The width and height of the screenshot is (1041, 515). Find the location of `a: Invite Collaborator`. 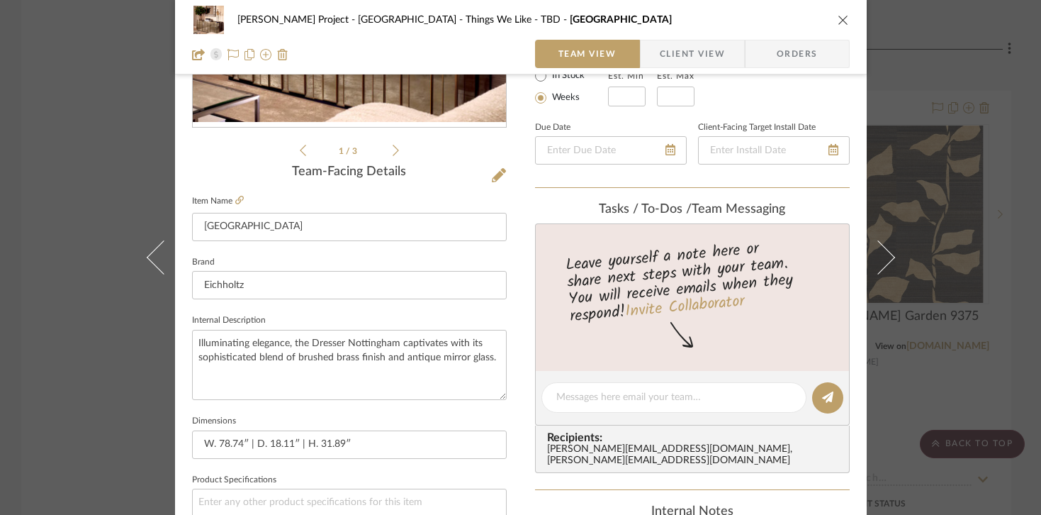

a: Invite Collaborator is located at coordinates (684, 307).